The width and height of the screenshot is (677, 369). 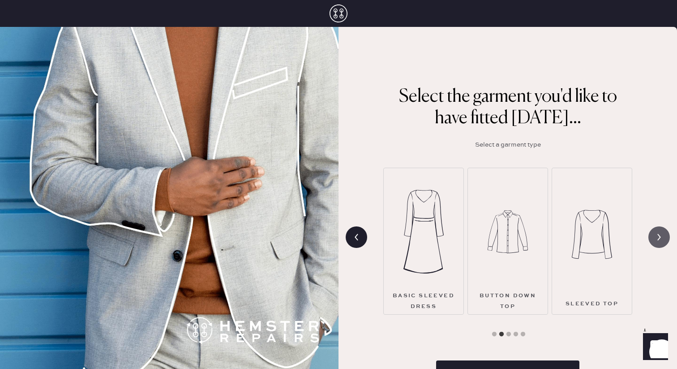 I want to click on button: 1, so click(x=494, y=334).